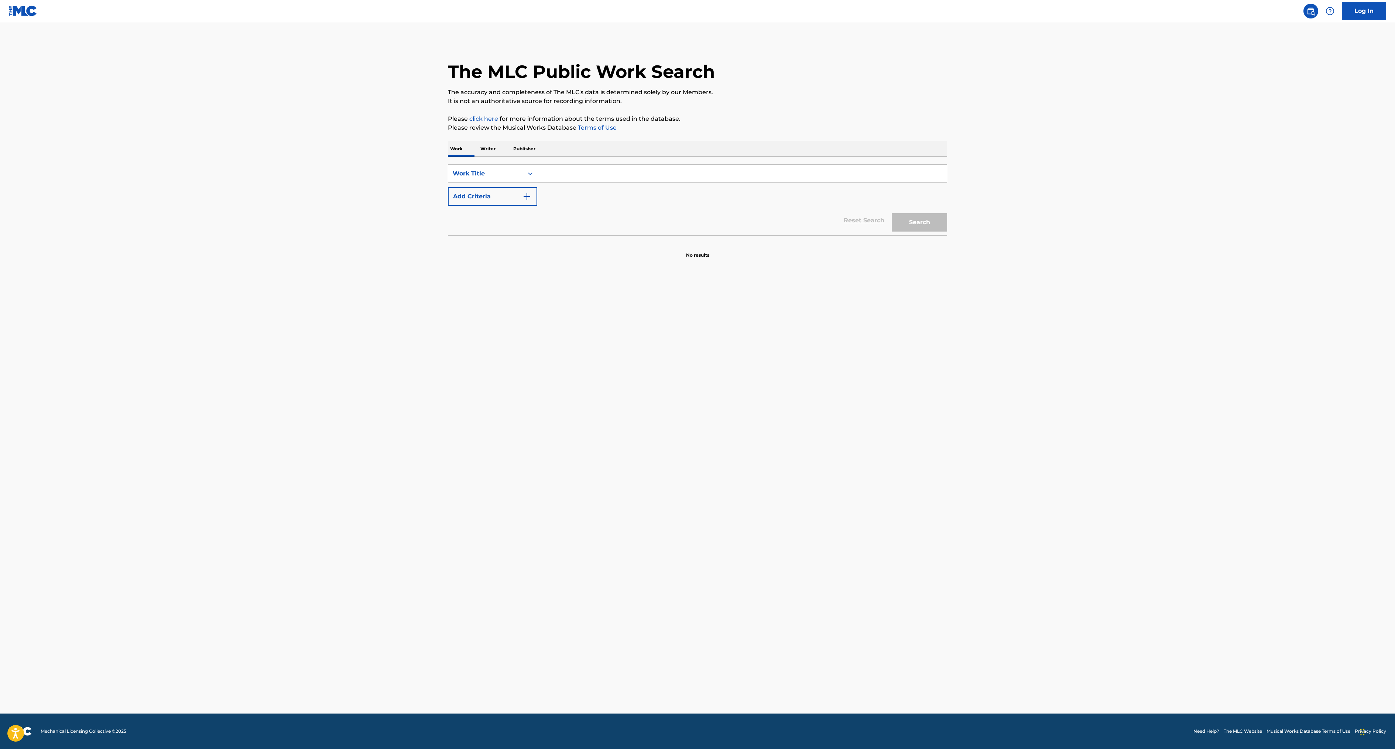  What do you see at coordinates (1206, 731) in the screenshot?
I see `a: Need Help?` at bounding box center [1206, 731].